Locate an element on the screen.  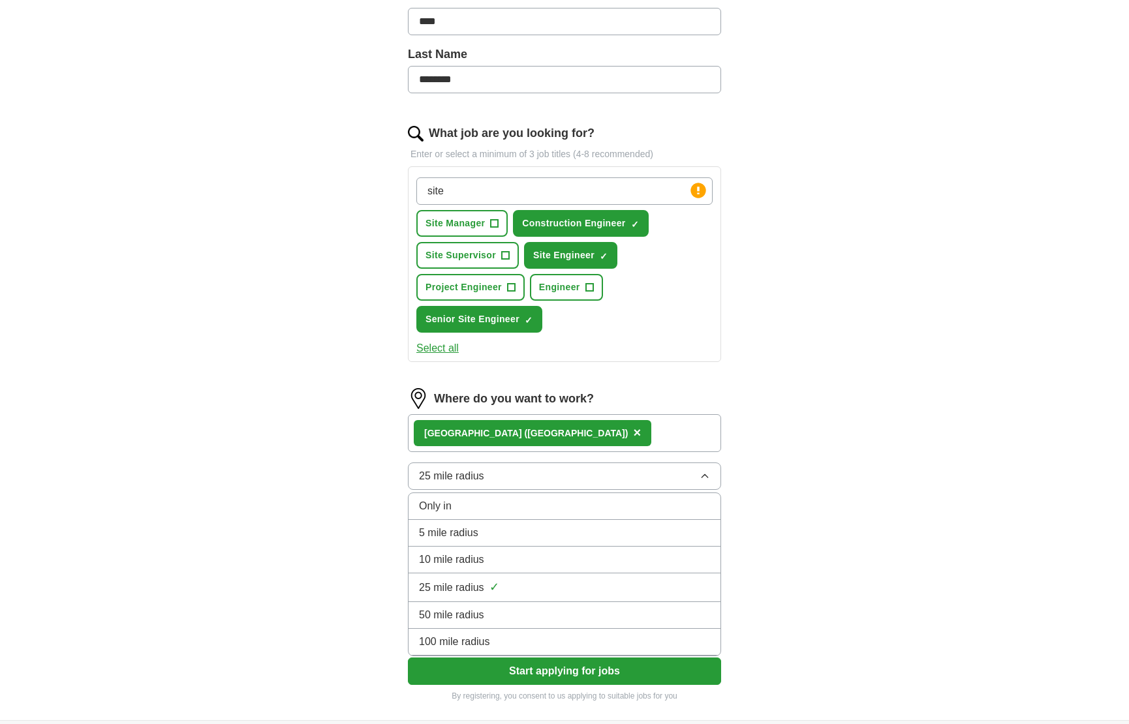
label: Where do you want to work? is located at coordinates (514, 399).